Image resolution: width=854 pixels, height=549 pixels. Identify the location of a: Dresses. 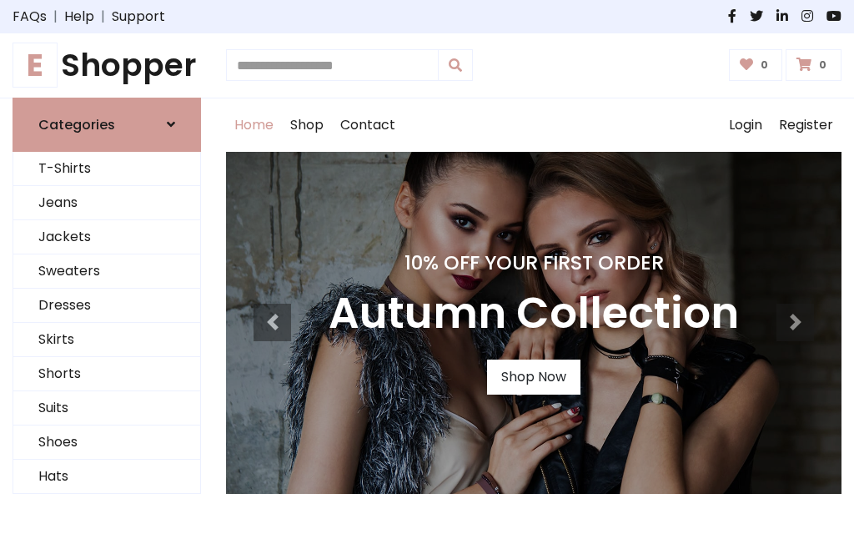
(107, 305).